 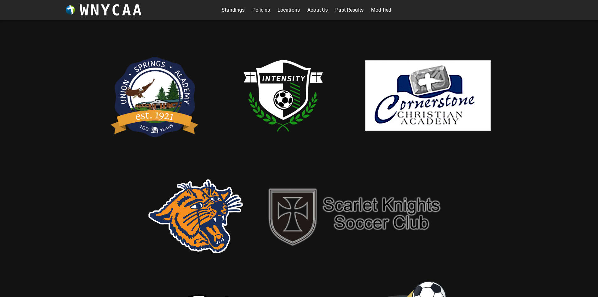 I want to click on a: About Us, so click(x=317, y=10).